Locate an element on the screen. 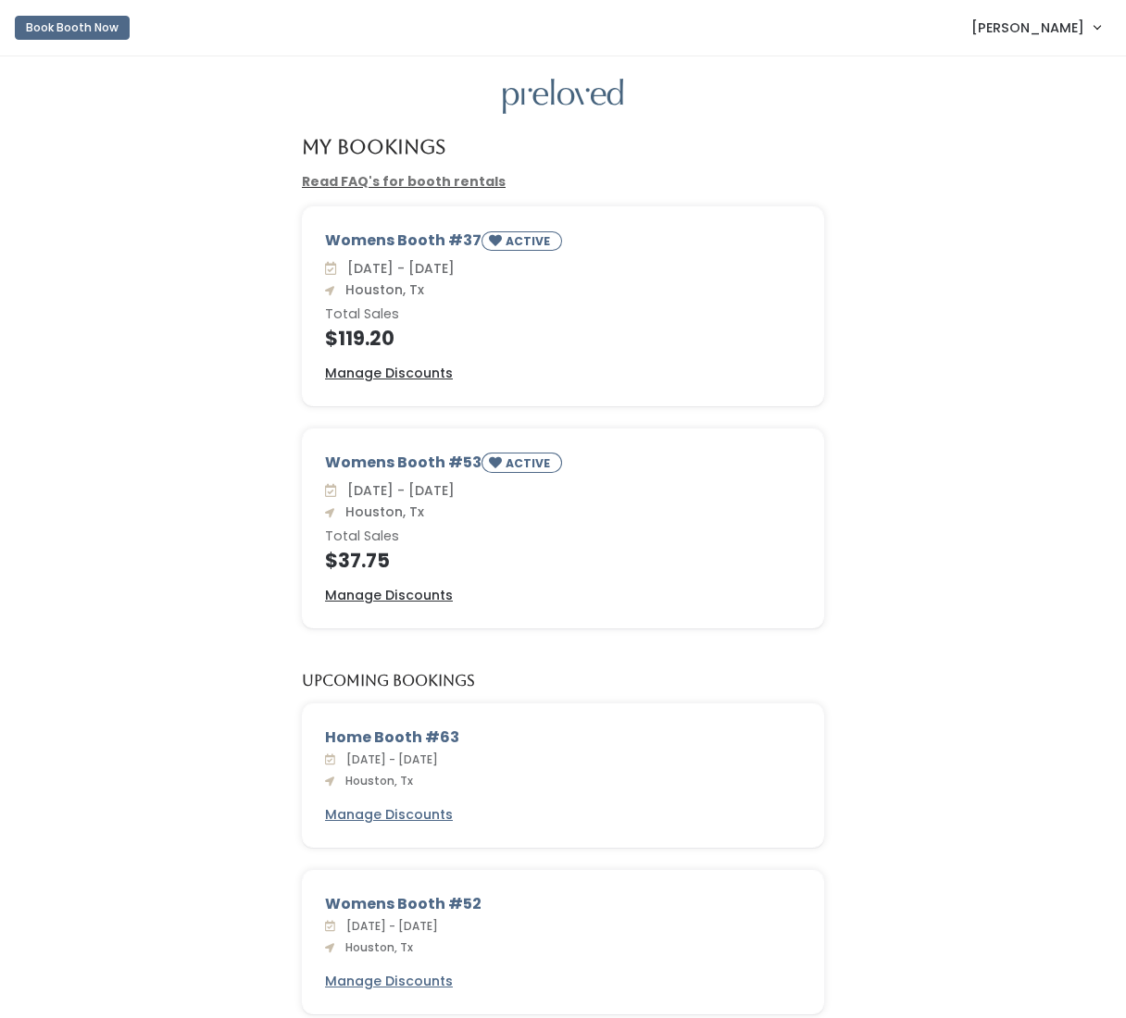  h5: Upcoming Bookings is located at coordinates (388, 681).